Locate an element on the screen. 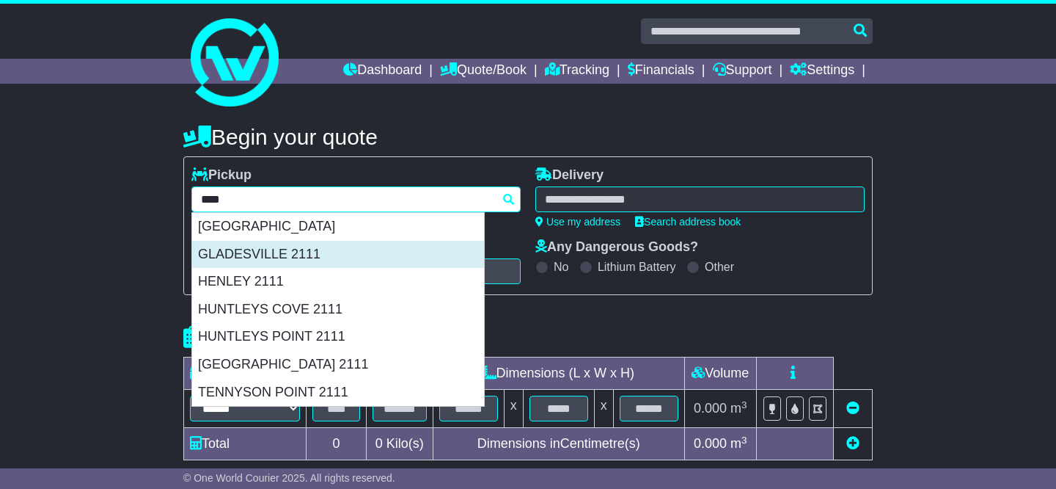 This screenshot has height=489, width=1056. a: Tracking is located at coordinates (577, 71).